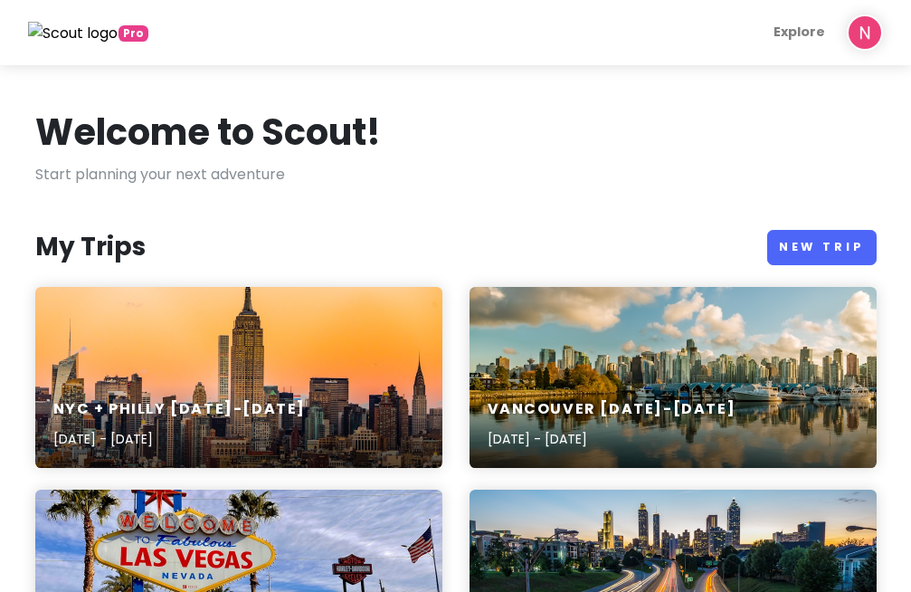 The image size is (911, 592). I want to click on a: New Trip, so click(821, 247).